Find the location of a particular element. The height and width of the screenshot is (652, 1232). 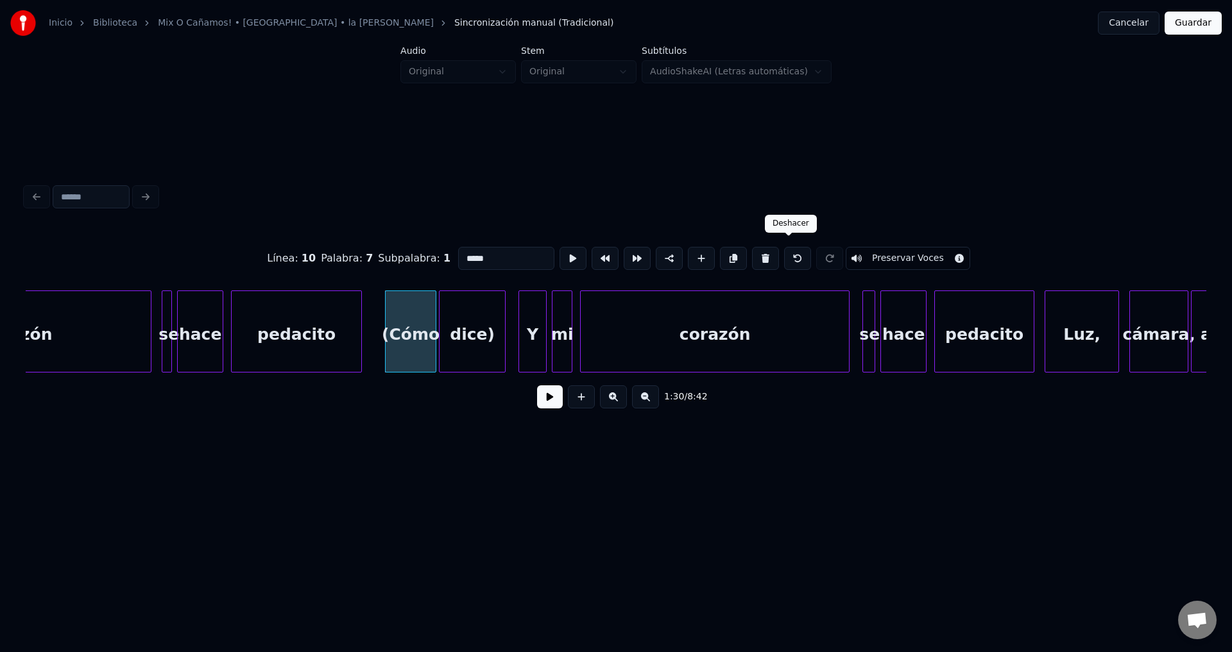

div: Deshacer is located at coordinates (790, 224).